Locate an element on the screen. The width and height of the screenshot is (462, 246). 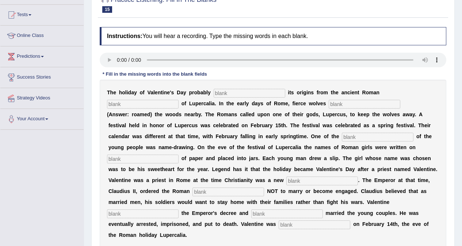
b: w is located at coordinates (407, 114).